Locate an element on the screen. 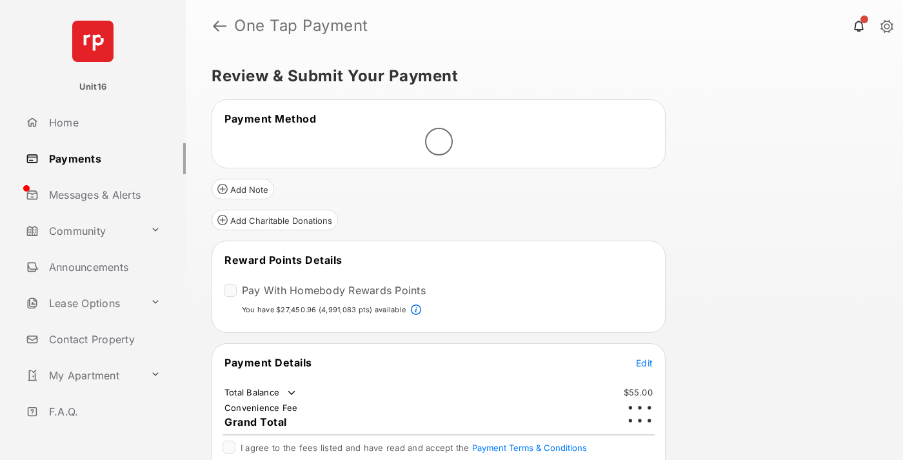 This screenshot has height=460, width=903. p: Unit16 is located at coordinates (93, 87).